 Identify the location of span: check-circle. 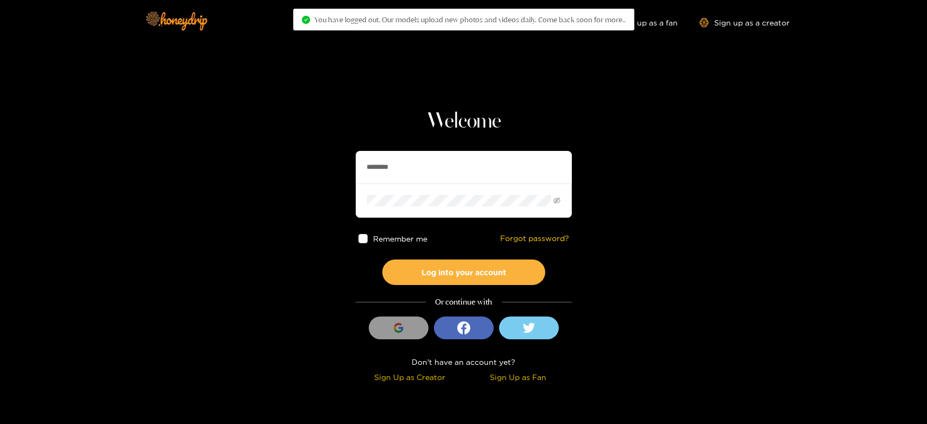
(306, 20).